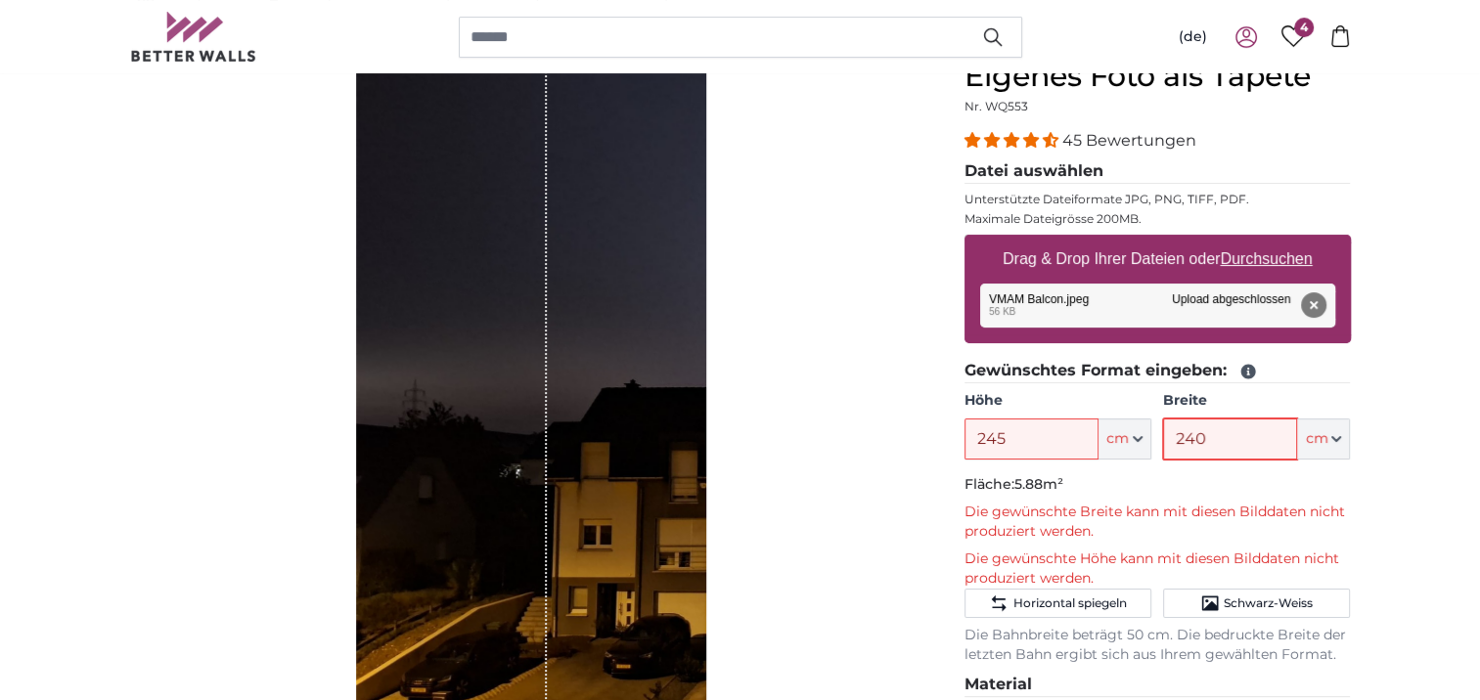 The image size is (1480, 700). What do you see at coordinates (194, 36) in the screenshot?
I see `img: Betterwalls` at bounding box center [194, 36].